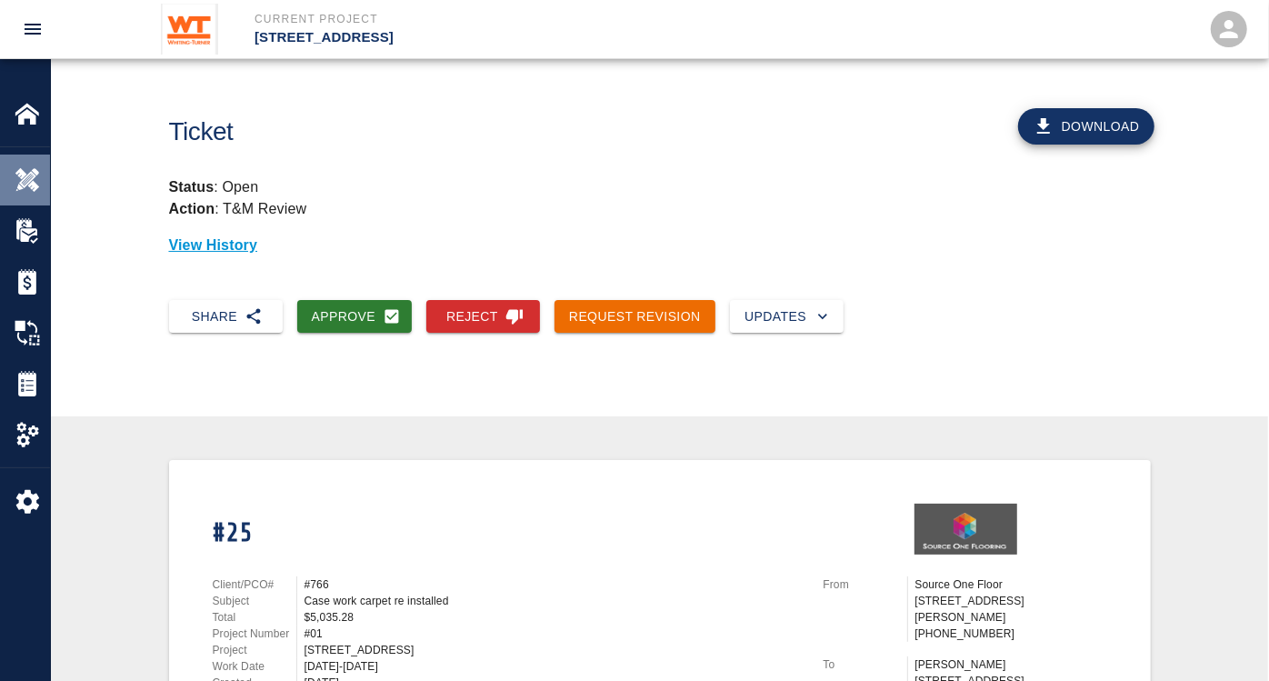 This screenshot has width=1269, height=681. Describe the element at coordinates (255, 650) in the screenshot. I see `p: Project` at that location.